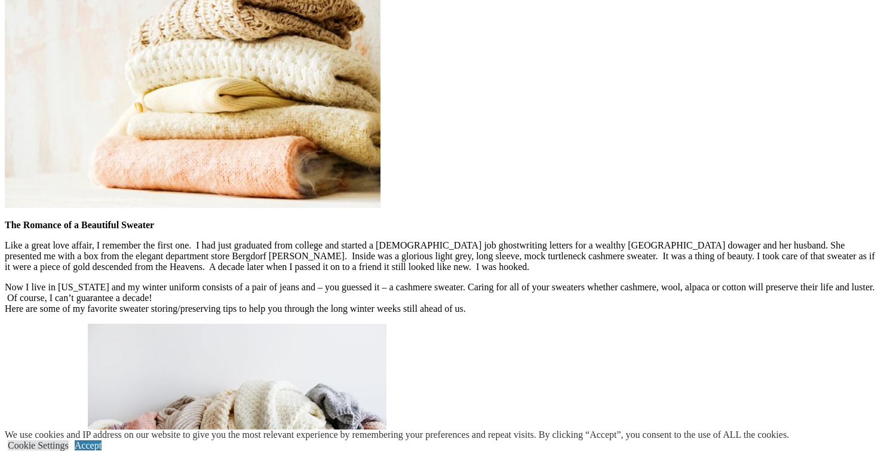 This screenshot has height=451, width=884. Describe the element at coordinates (397, 435) in the screenshot. I see `div: We use cookies and IP address on our website to give you the most relevant experience by remember...` at that location.